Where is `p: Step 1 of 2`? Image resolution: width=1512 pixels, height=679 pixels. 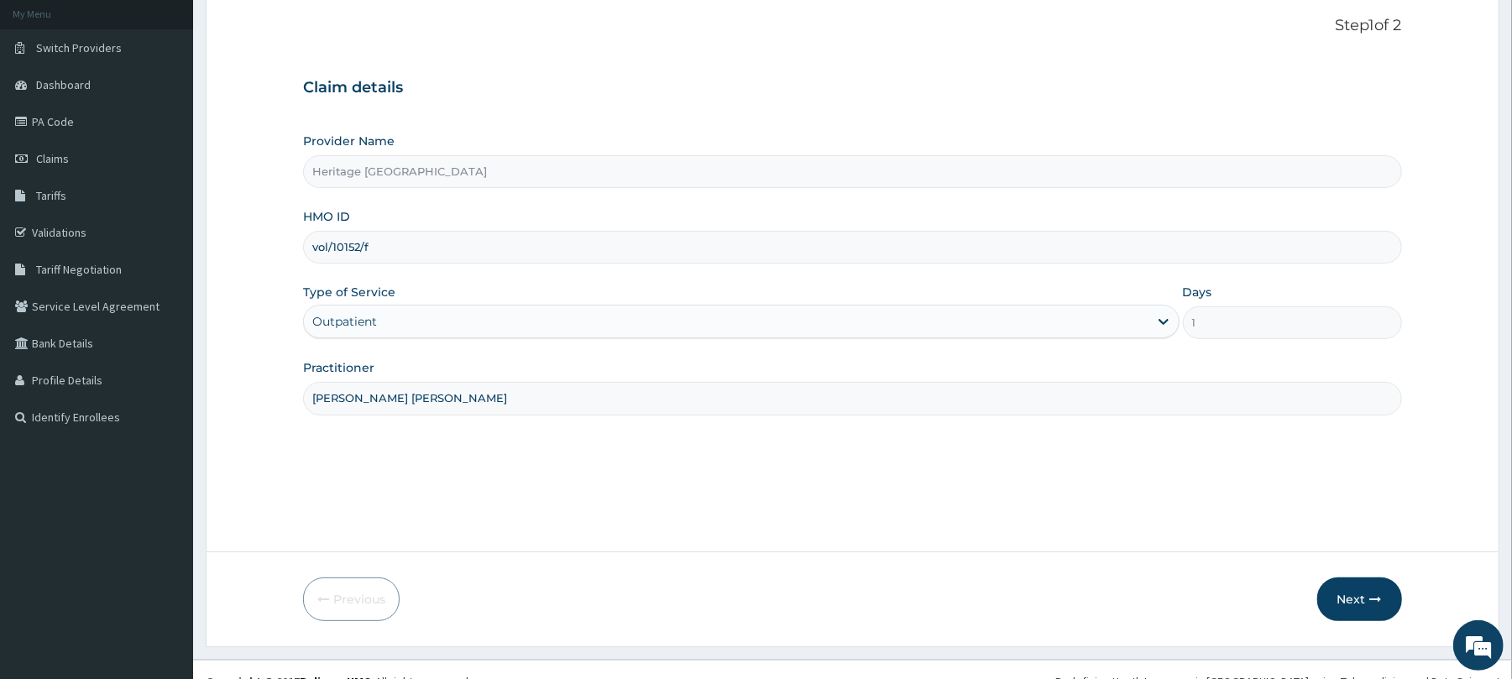 p: Step 1 of 2 is located at coordinates (852, 26).